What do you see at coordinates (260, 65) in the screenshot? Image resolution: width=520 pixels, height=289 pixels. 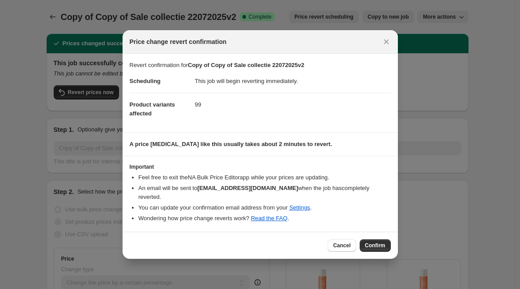 I see `p: Revert confirmation for` at bounding box center [260, 65].